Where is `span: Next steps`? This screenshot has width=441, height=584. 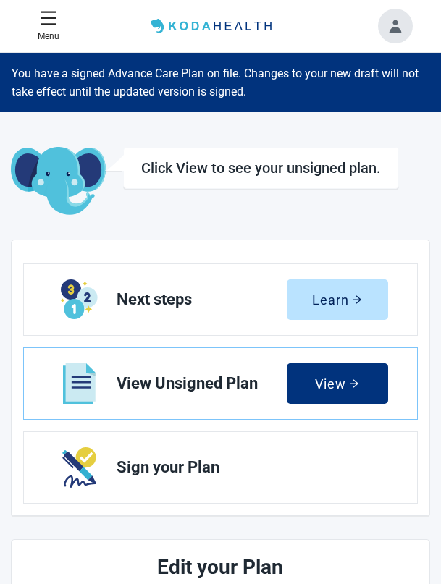
span: Next steps is located at coordinates (201, 300).